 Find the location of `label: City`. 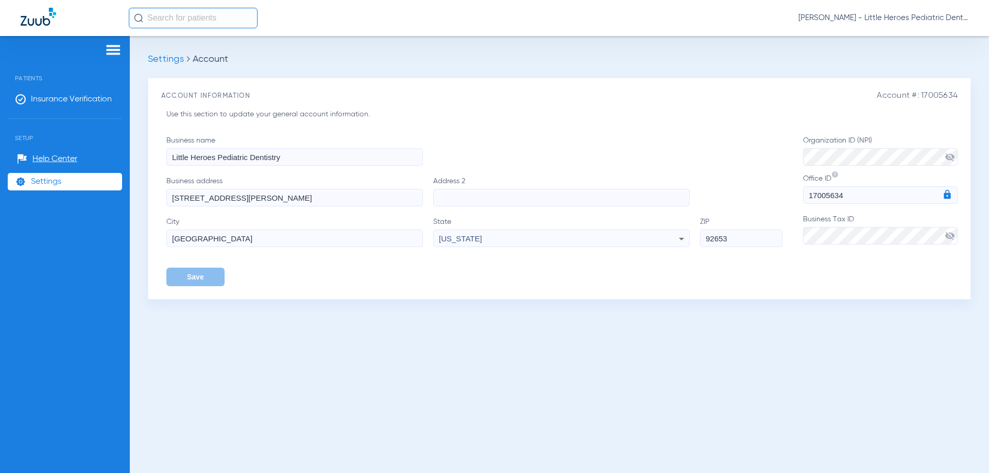

label: City is located at coordinates (300, 232).